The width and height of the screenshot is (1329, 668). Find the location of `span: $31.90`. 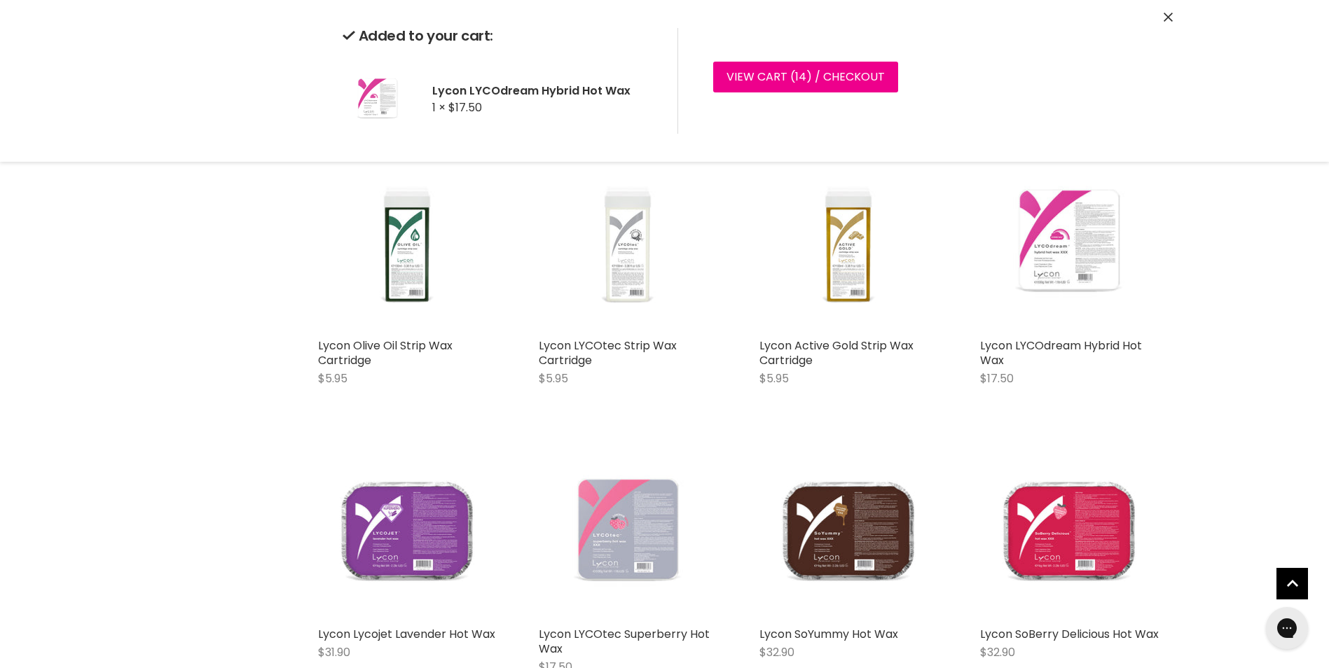

span: $31.90 is located at coordinates (334, 652).